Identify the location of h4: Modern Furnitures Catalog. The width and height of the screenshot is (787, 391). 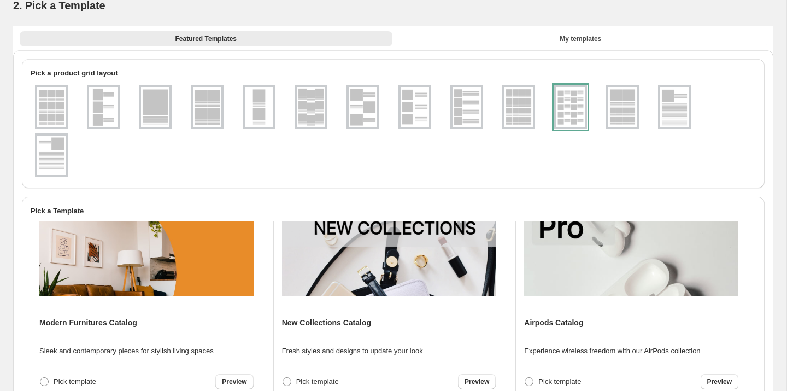
(88, 322).